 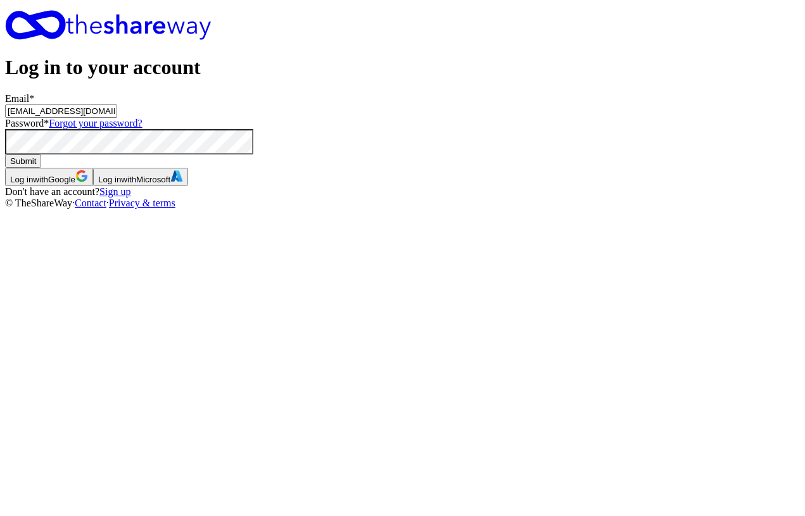 I want to click on span: © TheShareWay, so click(x=39, y=203).